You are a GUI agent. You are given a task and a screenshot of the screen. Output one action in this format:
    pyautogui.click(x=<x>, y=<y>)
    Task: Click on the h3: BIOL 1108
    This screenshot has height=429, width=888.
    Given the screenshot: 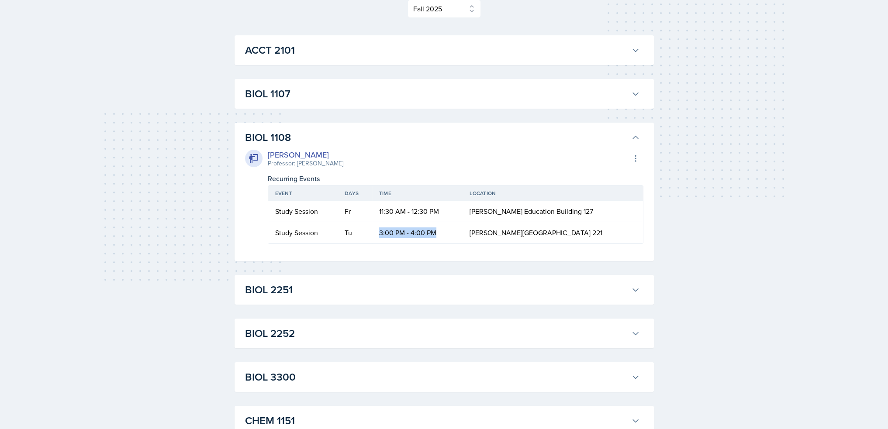 What is the action you would take?
    pyautogui.click(x=436, y=138)
    